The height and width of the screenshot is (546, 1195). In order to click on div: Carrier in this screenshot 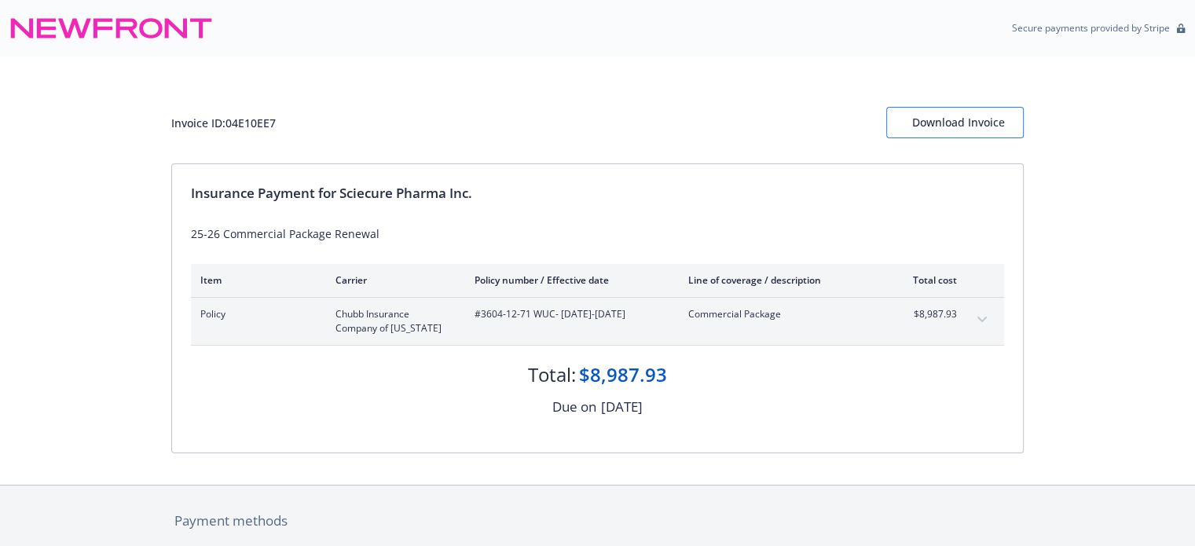, I will do `click(392, 280)`.